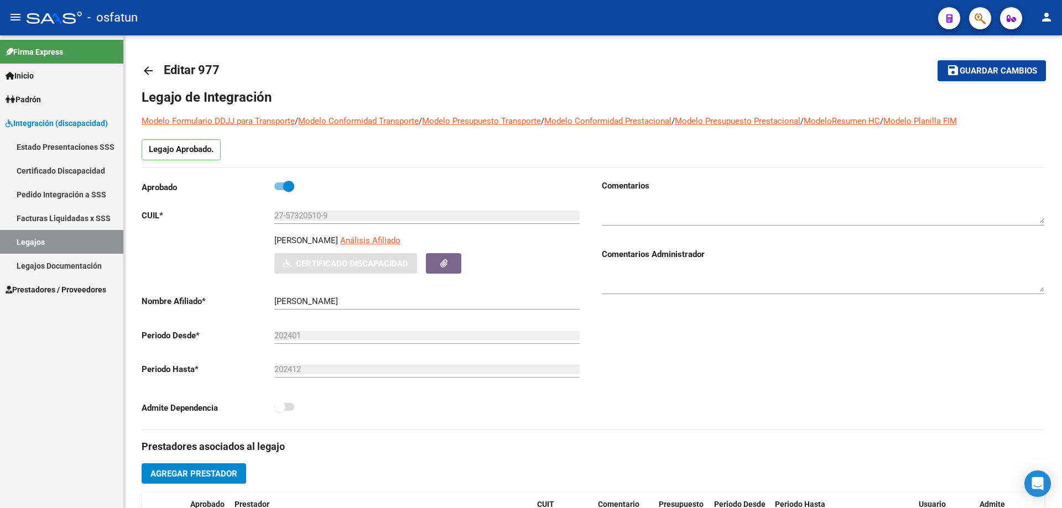 The height and width of the screenshot is (508, 1062). I want to click on a: Modelo Presupuesto Prestacional, so click(737, 121).